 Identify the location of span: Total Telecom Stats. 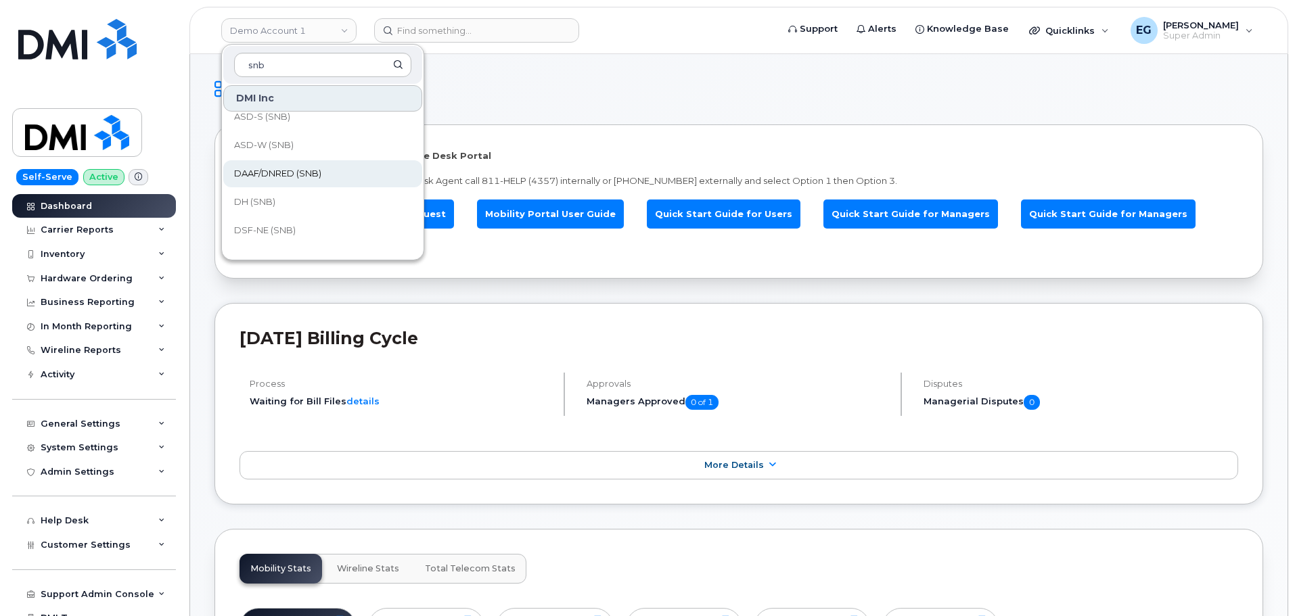
(470, 569).